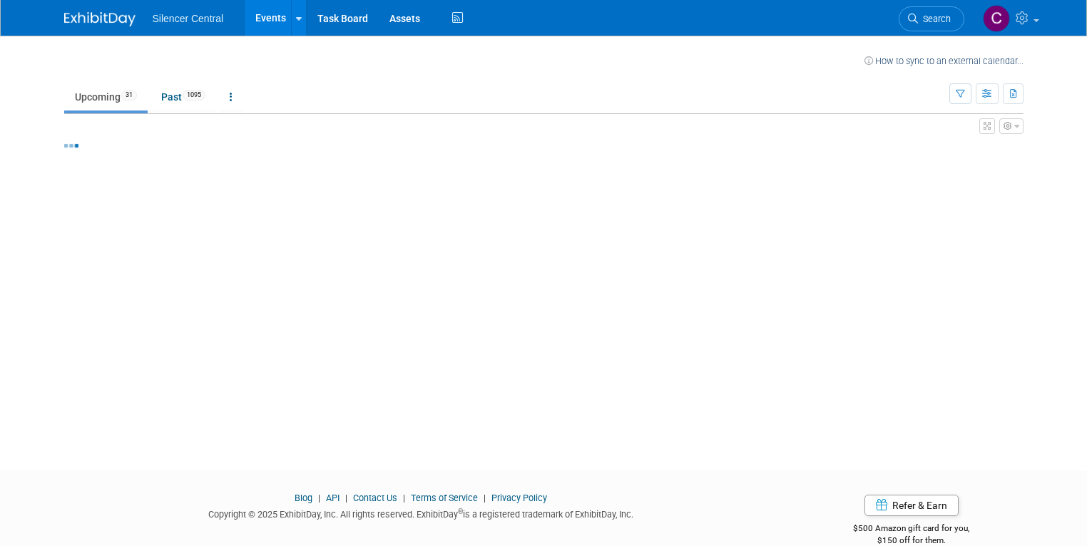 This screenshot has width=1087, height=546. What do you see at coordinates (332, 498) in the screenshot?
I see `a: API` at bounding box center [332, 498].